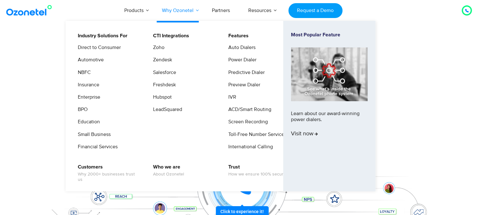 This screenshot has width=481, height=215. What do you see at coordinates (161, 97) in the screenshot?
I see `a: Hubspot` at bounding box center [161, 97].